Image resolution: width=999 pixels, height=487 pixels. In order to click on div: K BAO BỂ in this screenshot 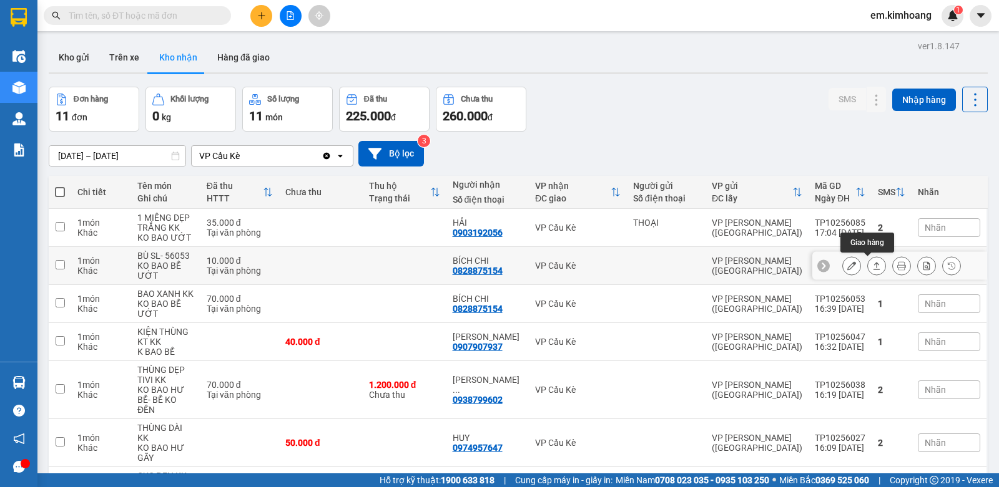, I will do `click(165, 352)`.